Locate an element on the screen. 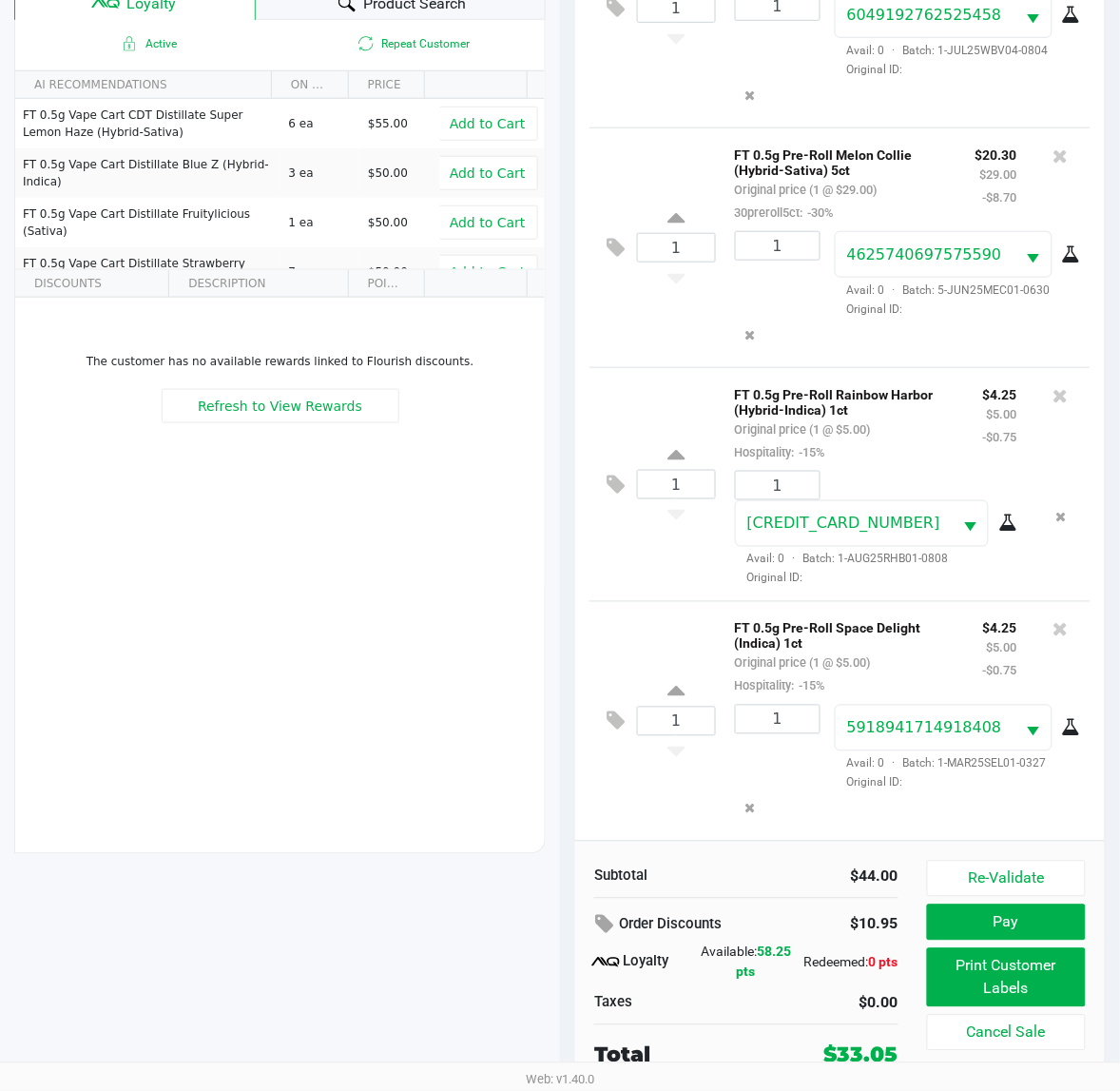 This screenshot has width=1120, height=1091. div: $33.05 is located at coordinates (861, 1055).